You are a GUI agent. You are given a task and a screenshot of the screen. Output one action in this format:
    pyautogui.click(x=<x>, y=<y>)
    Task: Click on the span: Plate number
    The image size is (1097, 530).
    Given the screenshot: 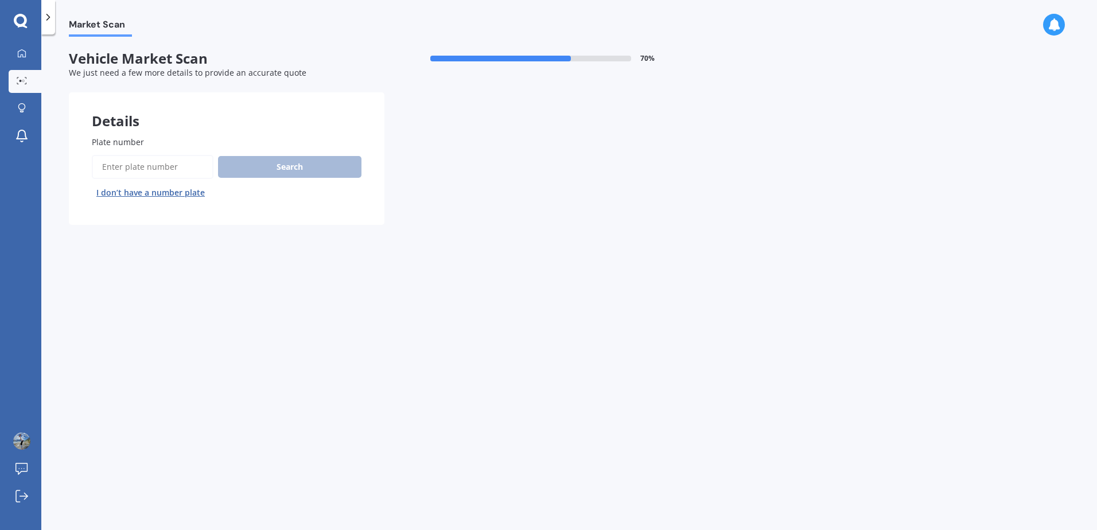 What is the action you would take?
    pyautogui.click(x=118, y=142)
    